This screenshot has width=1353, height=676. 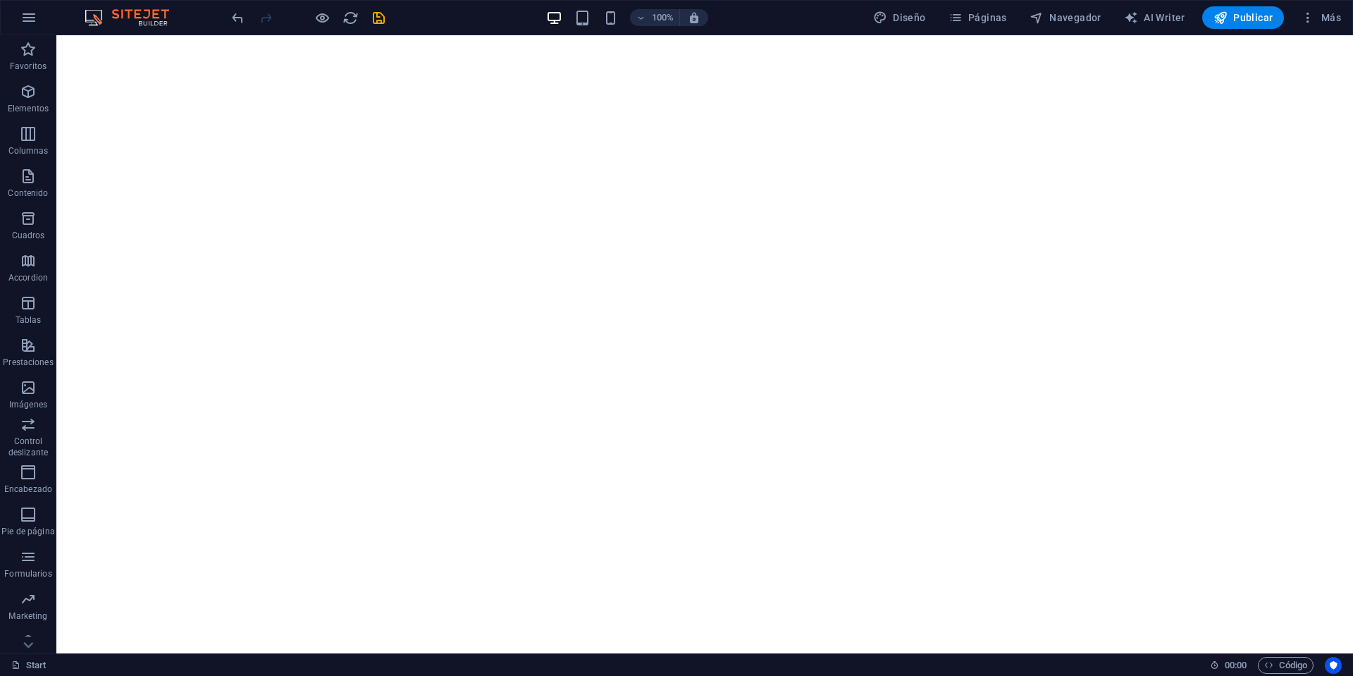 I want to click on button: Diseño, so click(x=899, y=18).